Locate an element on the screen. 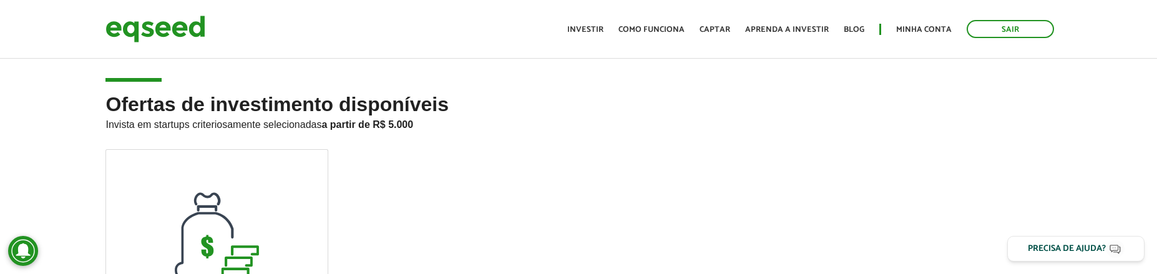  a: Sair is located at coordinates (1010, 29).